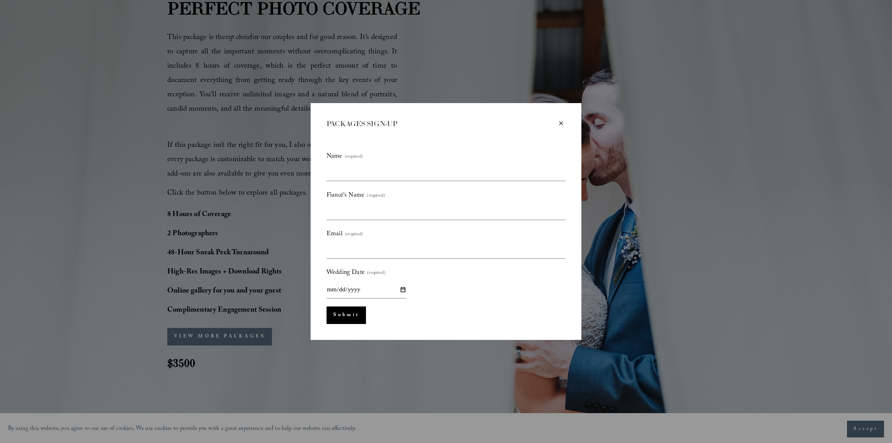 Image resolution: width=892 pixels, height=443 pixels. I want to click on span: Name, so click(334, 156).